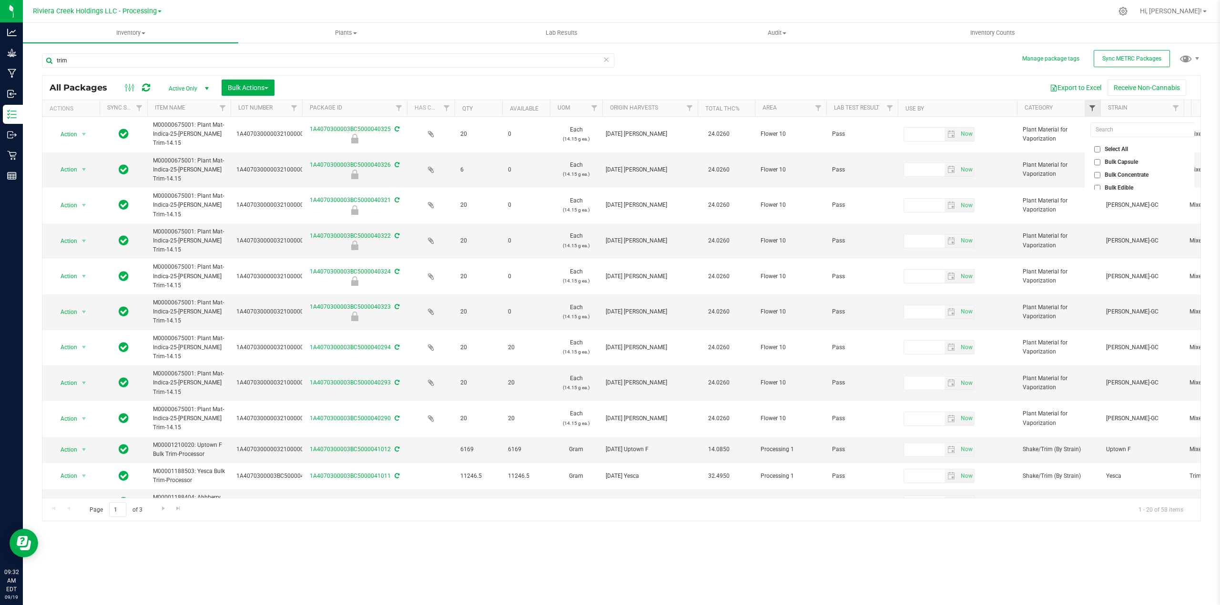  I want to click on a: Strain, so click(1117, 108).